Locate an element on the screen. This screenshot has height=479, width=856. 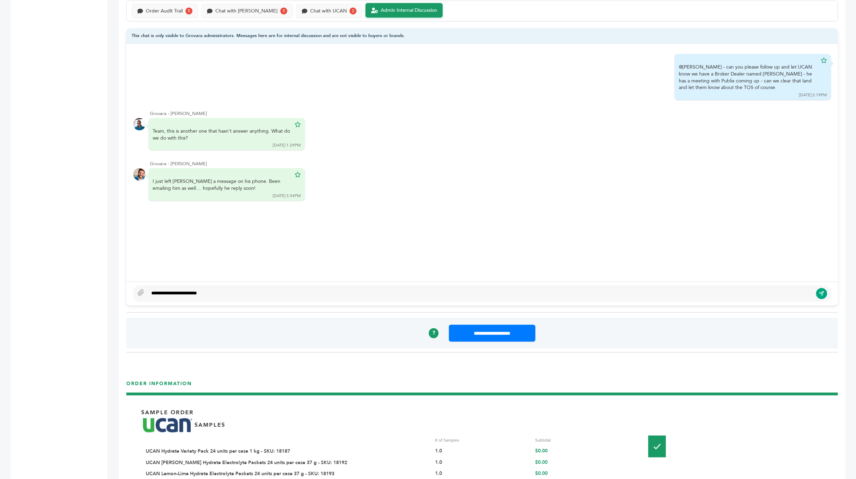
a: UCAN Hydrate Variety Pack 24 units per case 1 kg - SKU: 18187 is located at coordinates (218, 451).